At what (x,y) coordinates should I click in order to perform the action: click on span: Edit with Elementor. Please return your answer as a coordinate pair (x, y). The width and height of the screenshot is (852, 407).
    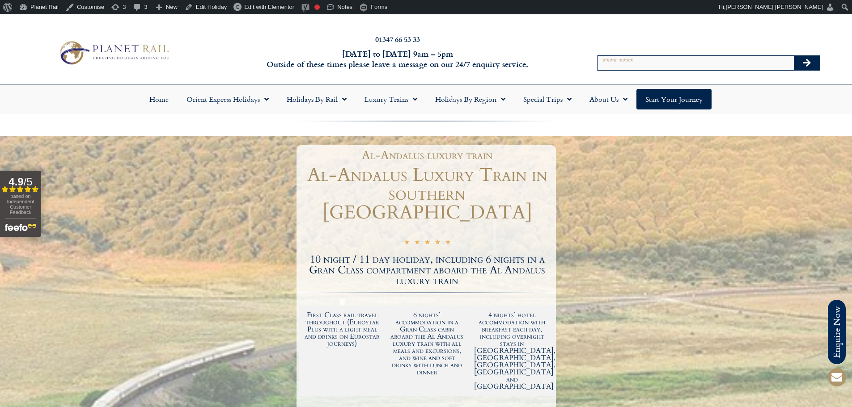
    Looking at the image, I should click on (269, 7).